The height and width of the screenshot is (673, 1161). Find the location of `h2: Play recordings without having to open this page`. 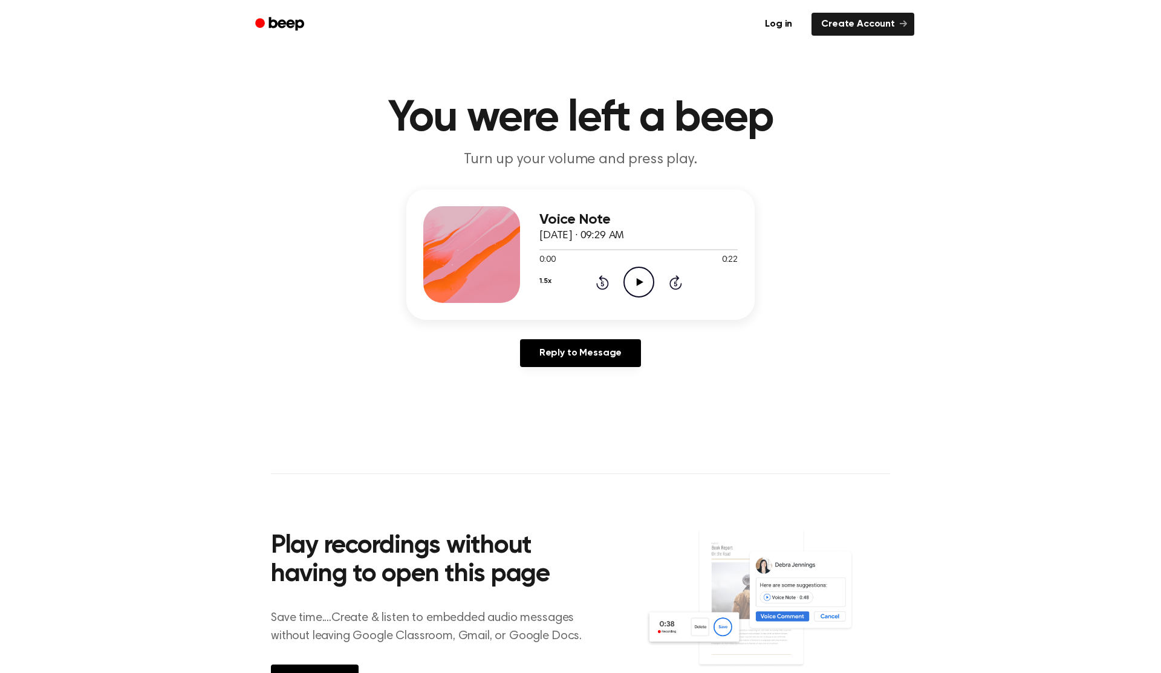

h2: Play recordings without having to open this page is located at coordinates (434, 561).